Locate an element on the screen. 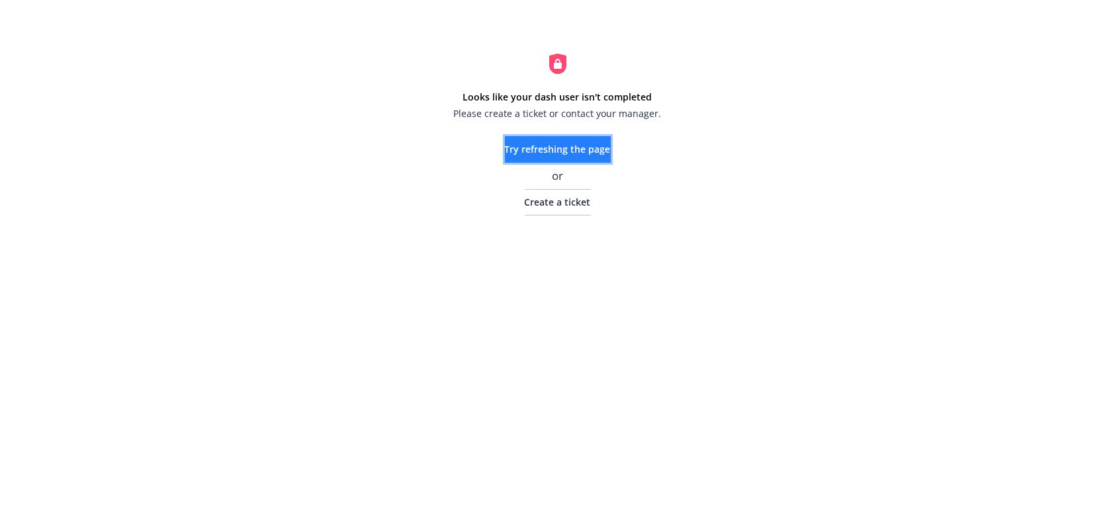 The height and width of the screenshot is (519, 1115). span: Create a ticket is located at coordinates (558, 202).